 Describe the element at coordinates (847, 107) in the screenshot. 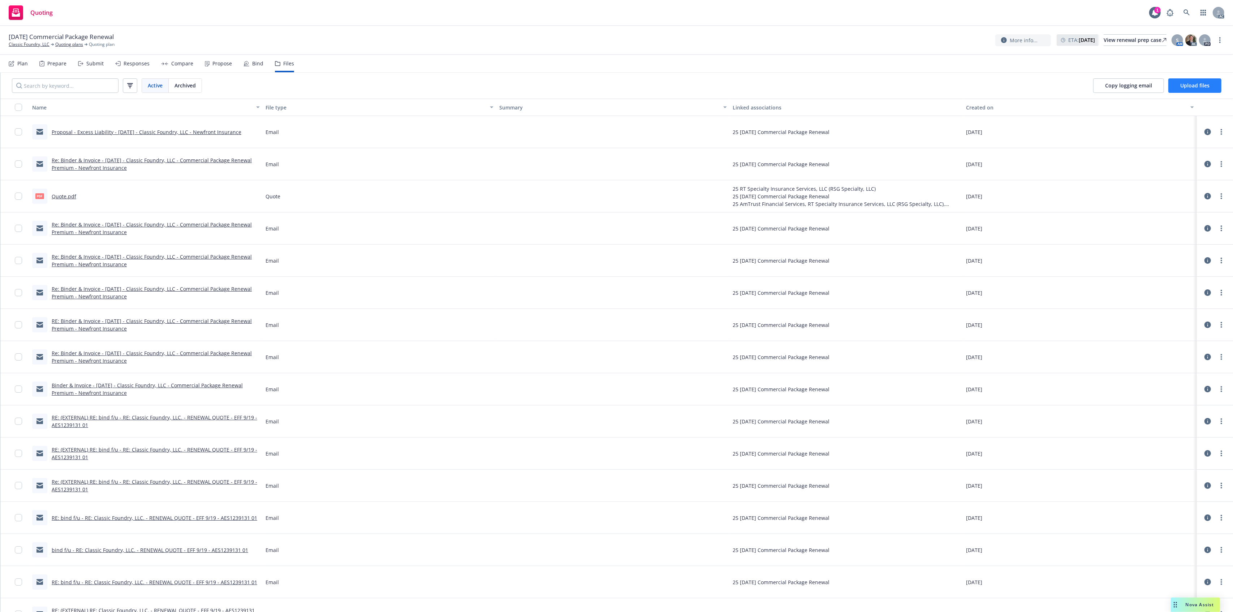

I see `div: Linked associations` at that location.